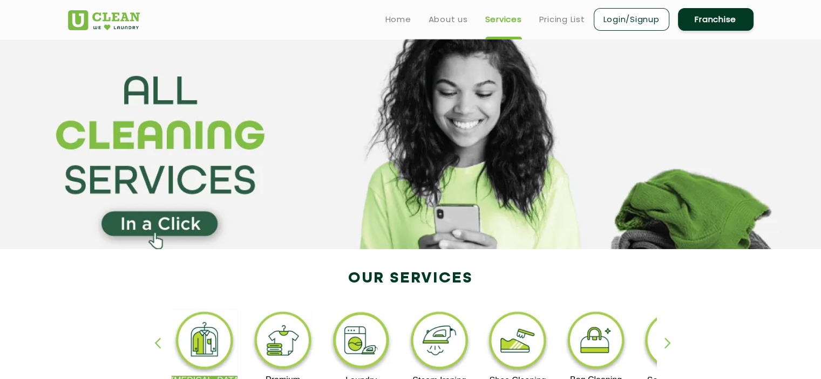  What do you see at coordinates (596, 342) in the screenshot?
I see `img: bag_cleaning_11zon.webp` at bounding box center [596, 342].